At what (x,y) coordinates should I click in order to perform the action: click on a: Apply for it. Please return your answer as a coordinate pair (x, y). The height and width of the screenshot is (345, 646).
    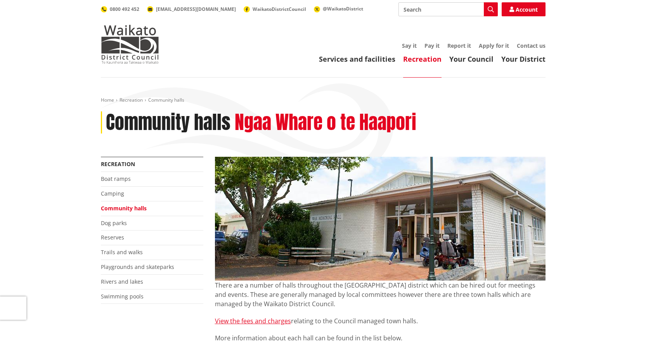
    Looking at the image, I should click on (494, 45).